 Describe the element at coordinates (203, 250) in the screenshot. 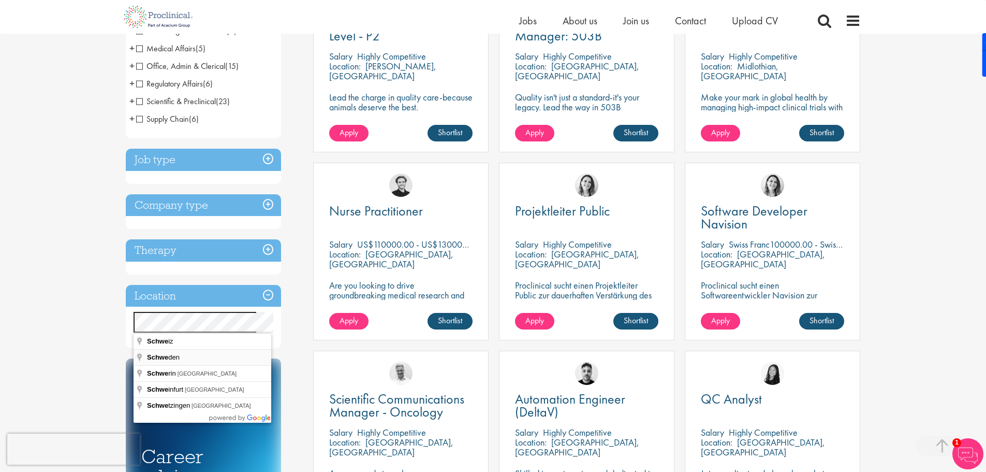

I see `h3: Therapy` at that location.